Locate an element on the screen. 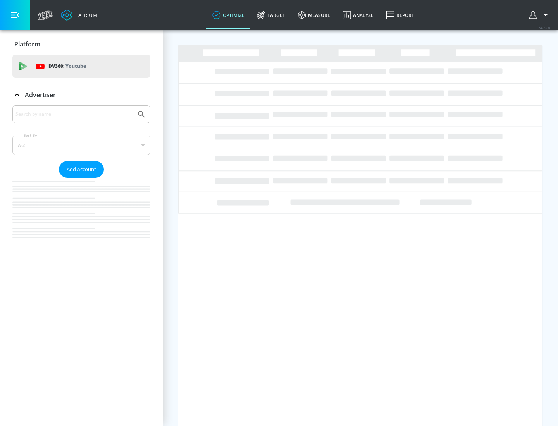  span: v 4.32.0 is located at coordinates (545, 28).